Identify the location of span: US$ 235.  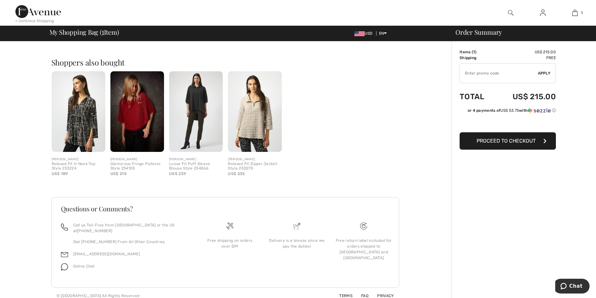
(236, 174).